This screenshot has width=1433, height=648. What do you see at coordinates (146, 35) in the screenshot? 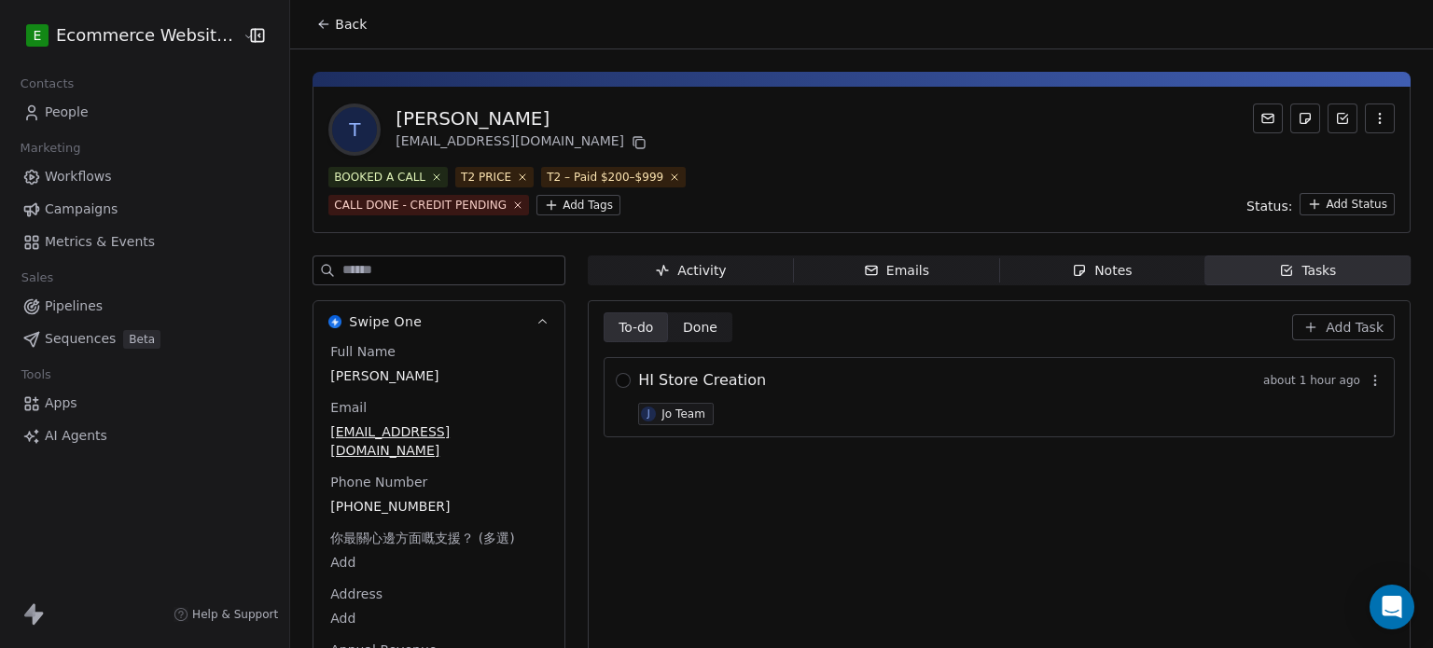
I see `span: Ecommerce Website Builder` at bounding box center [146, 35].